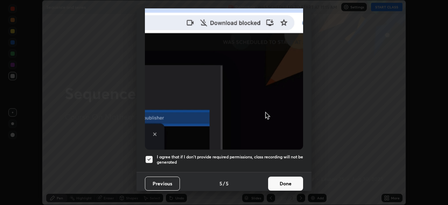  What do you see at coordinates (285, 183) in the screenshot?
I see `button: Done` at bounding box center [285, 183].